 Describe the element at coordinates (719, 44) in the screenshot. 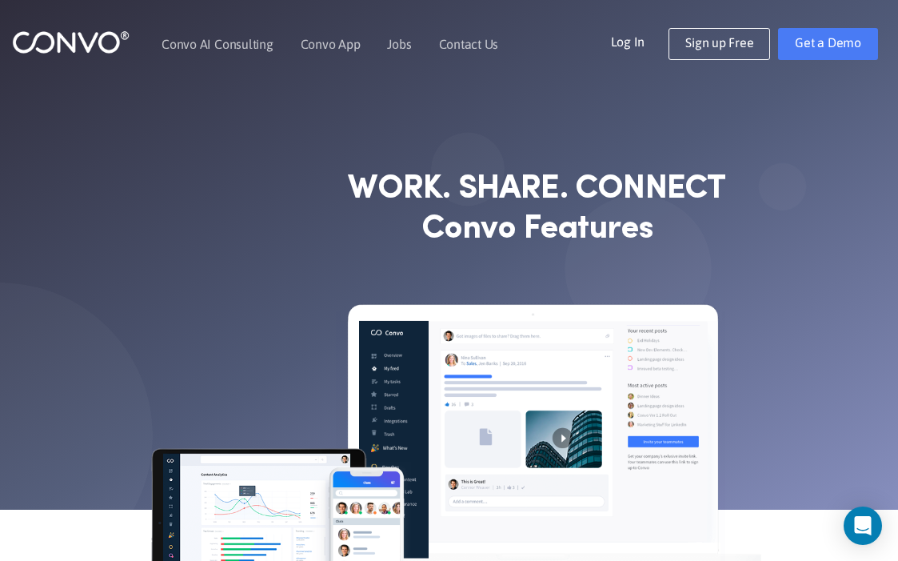

I see `a: Sign up Free` at that location.